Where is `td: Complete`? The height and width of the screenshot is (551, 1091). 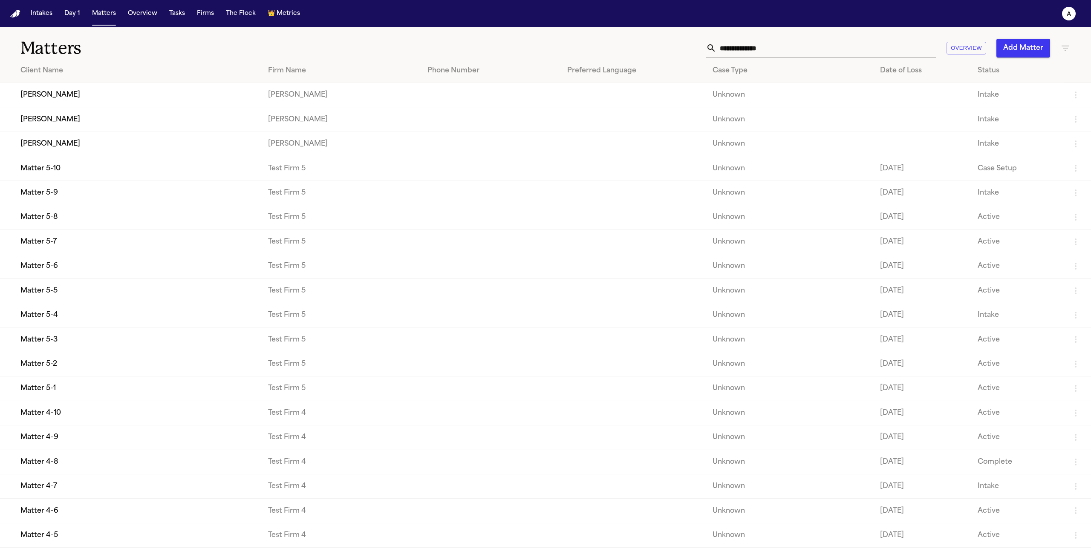 td: Complete is located at coordinates (1017, 462).